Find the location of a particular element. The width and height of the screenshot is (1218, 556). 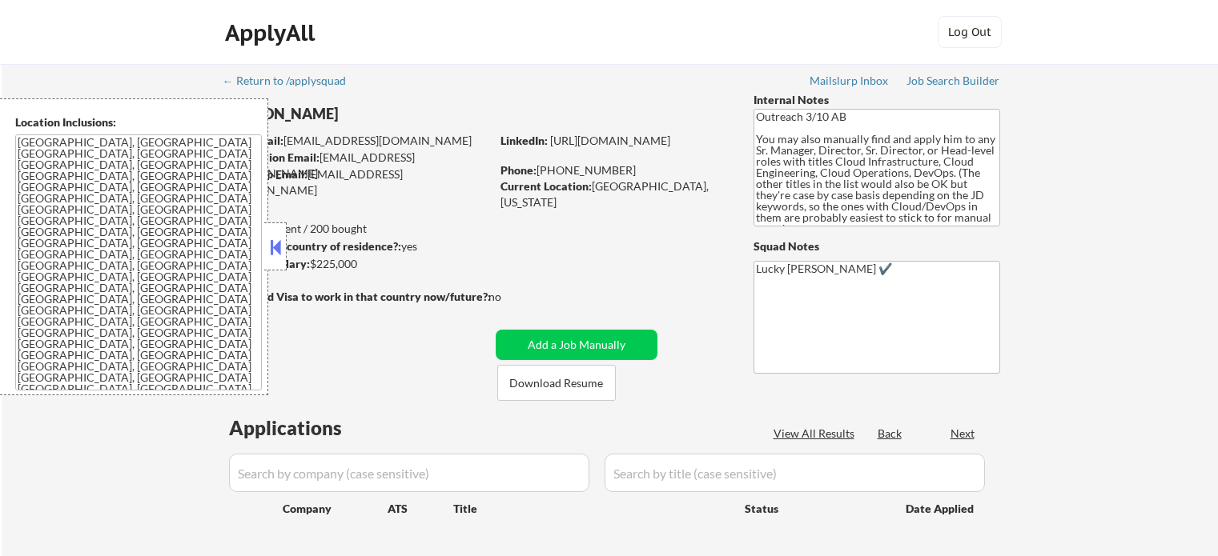

div: ATS is located at coordinates (420, 509).